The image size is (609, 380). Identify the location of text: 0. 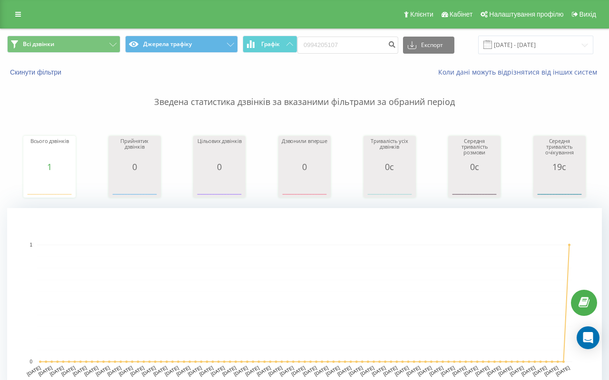
(31, 362).